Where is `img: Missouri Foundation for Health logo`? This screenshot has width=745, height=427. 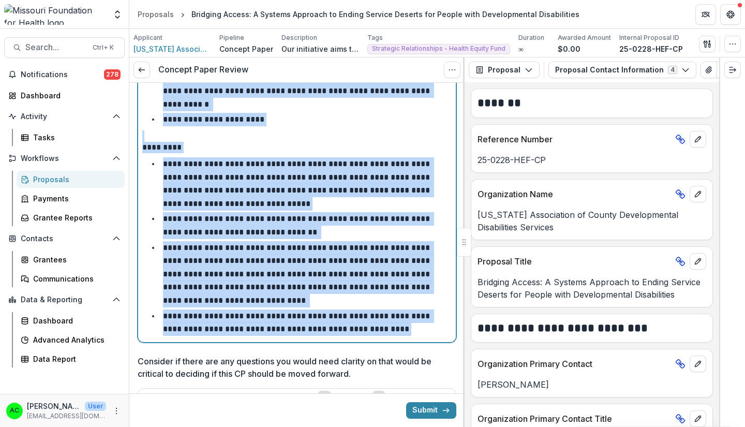
img: Missouri Foundation for Health logo is located at coordinates (55, 14).